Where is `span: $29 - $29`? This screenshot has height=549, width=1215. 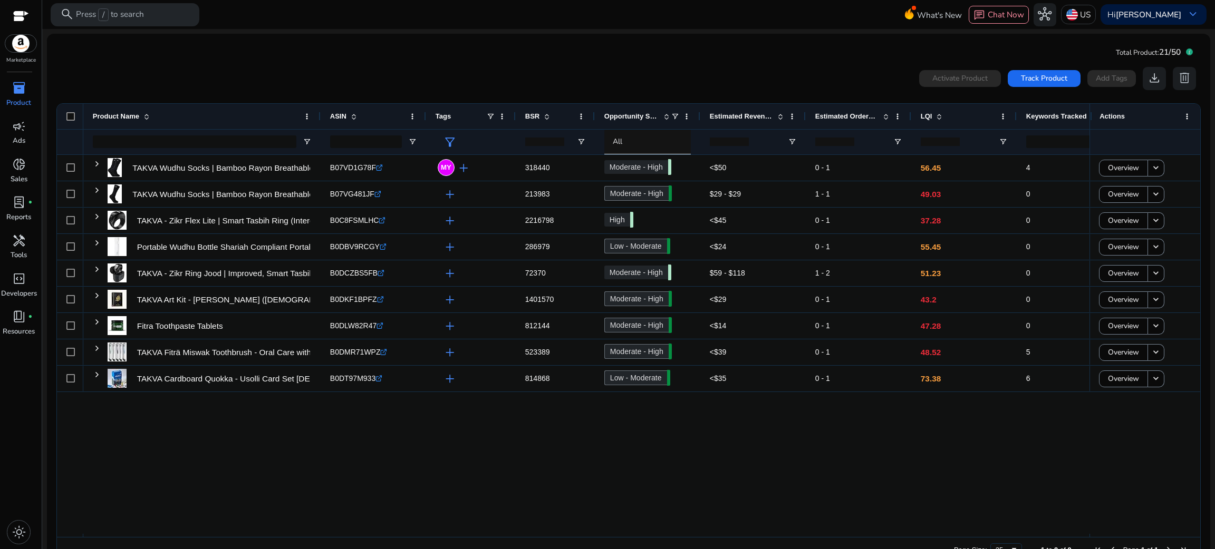
span: $29 - $29 is located at coordinates (725, 194).